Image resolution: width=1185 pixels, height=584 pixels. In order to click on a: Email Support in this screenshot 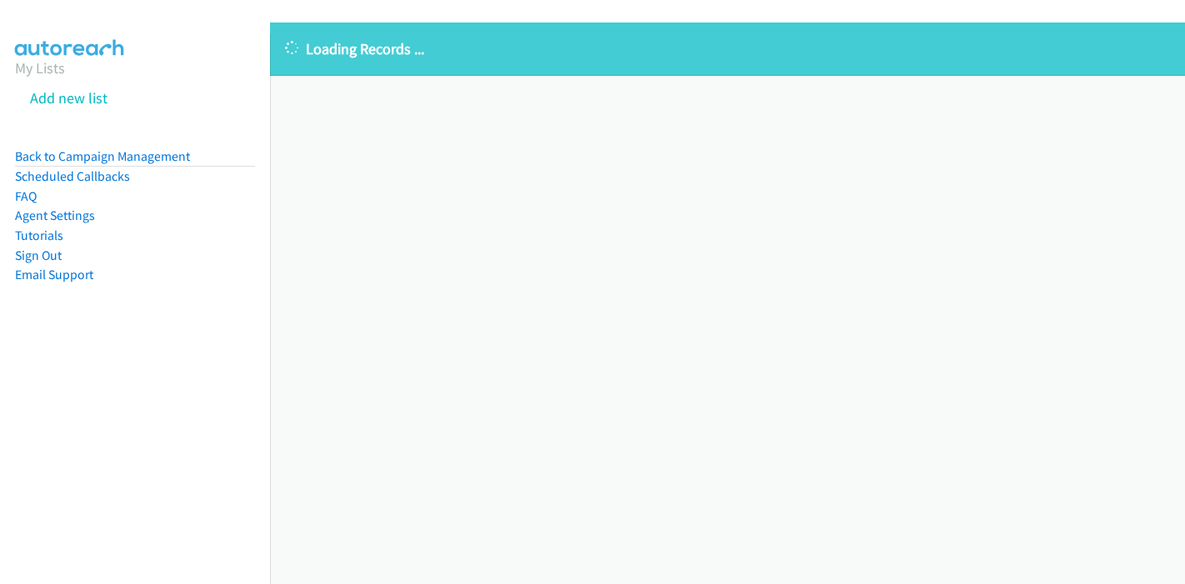, I will do `click(54, 274)`.